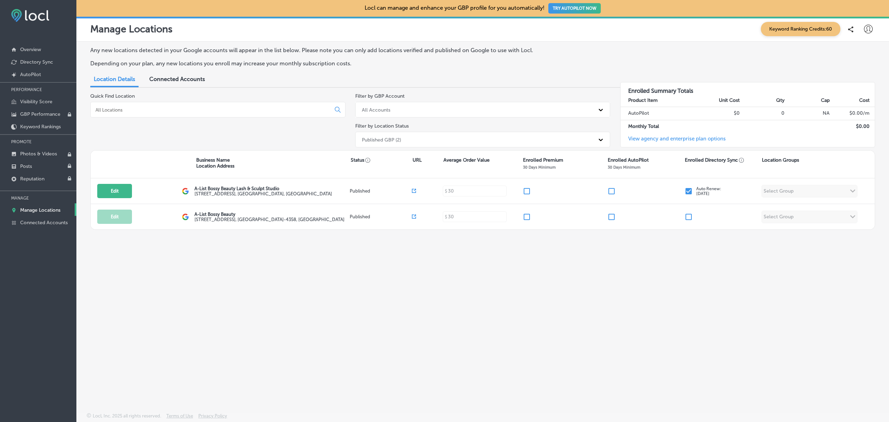  Describe the element at coordinates (270, 214) in the screenshot. I see `p: A-List Bossy Beauty` at that location.